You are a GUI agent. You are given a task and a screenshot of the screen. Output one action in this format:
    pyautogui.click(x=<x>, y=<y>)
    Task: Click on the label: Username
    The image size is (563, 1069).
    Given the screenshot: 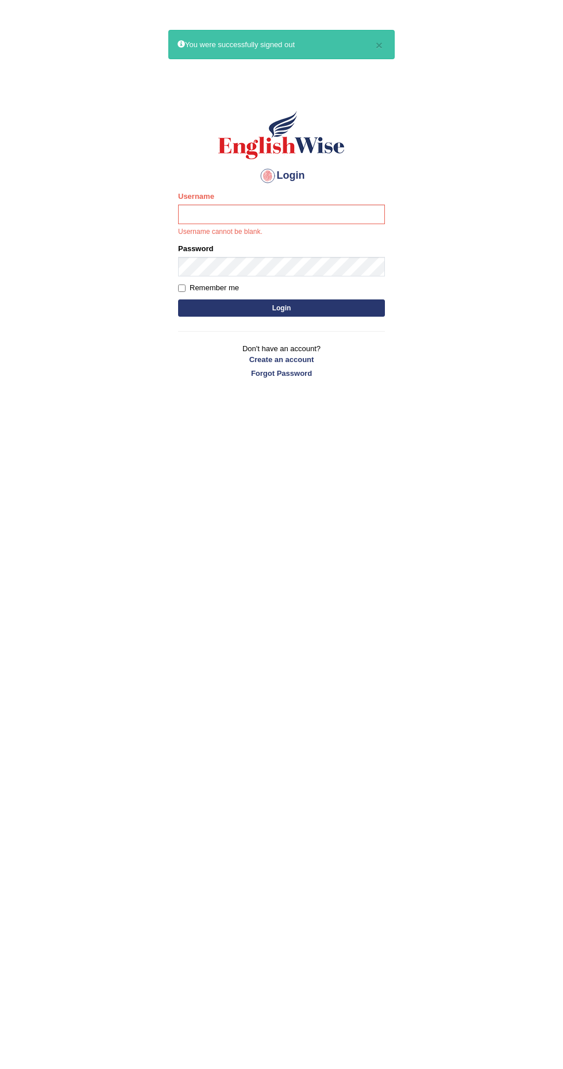 What is the action you would take?
    pyautogui.click(x=196, y=196)
    